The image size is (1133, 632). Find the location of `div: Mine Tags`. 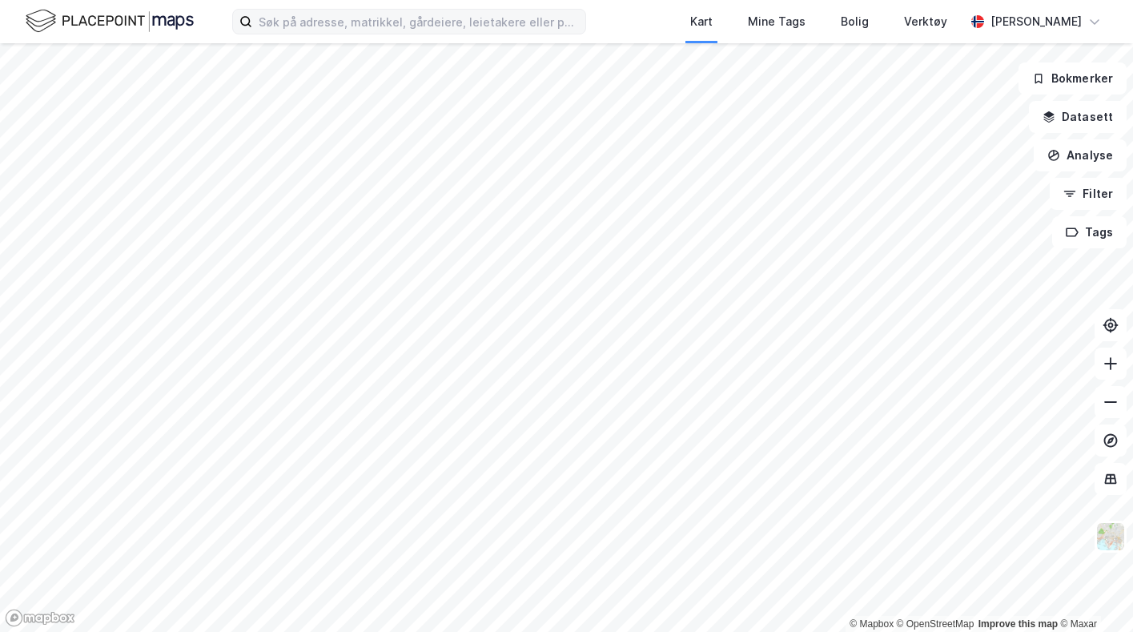

div: Mine Tags is located at coordinates (777, 22).